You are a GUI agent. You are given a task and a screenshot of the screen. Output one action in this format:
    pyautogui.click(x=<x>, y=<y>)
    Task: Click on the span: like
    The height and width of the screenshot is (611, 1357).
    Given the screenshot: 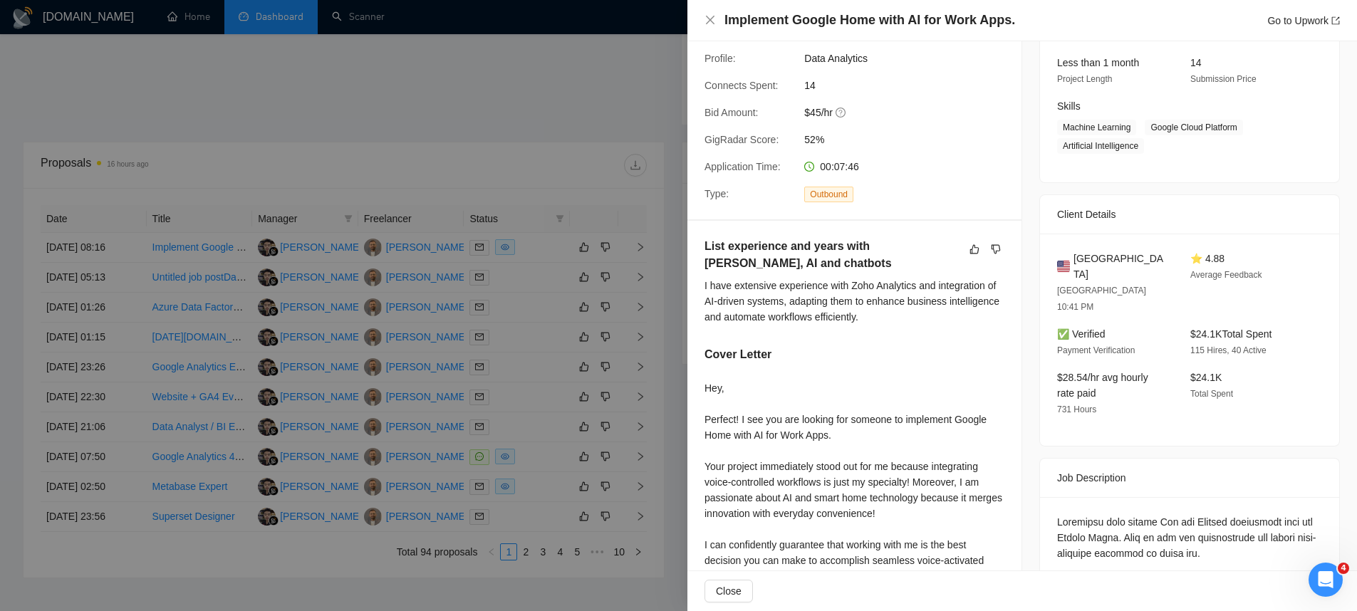 What is the action you would take?
    pyautogui.click(x=975, y=249)
    